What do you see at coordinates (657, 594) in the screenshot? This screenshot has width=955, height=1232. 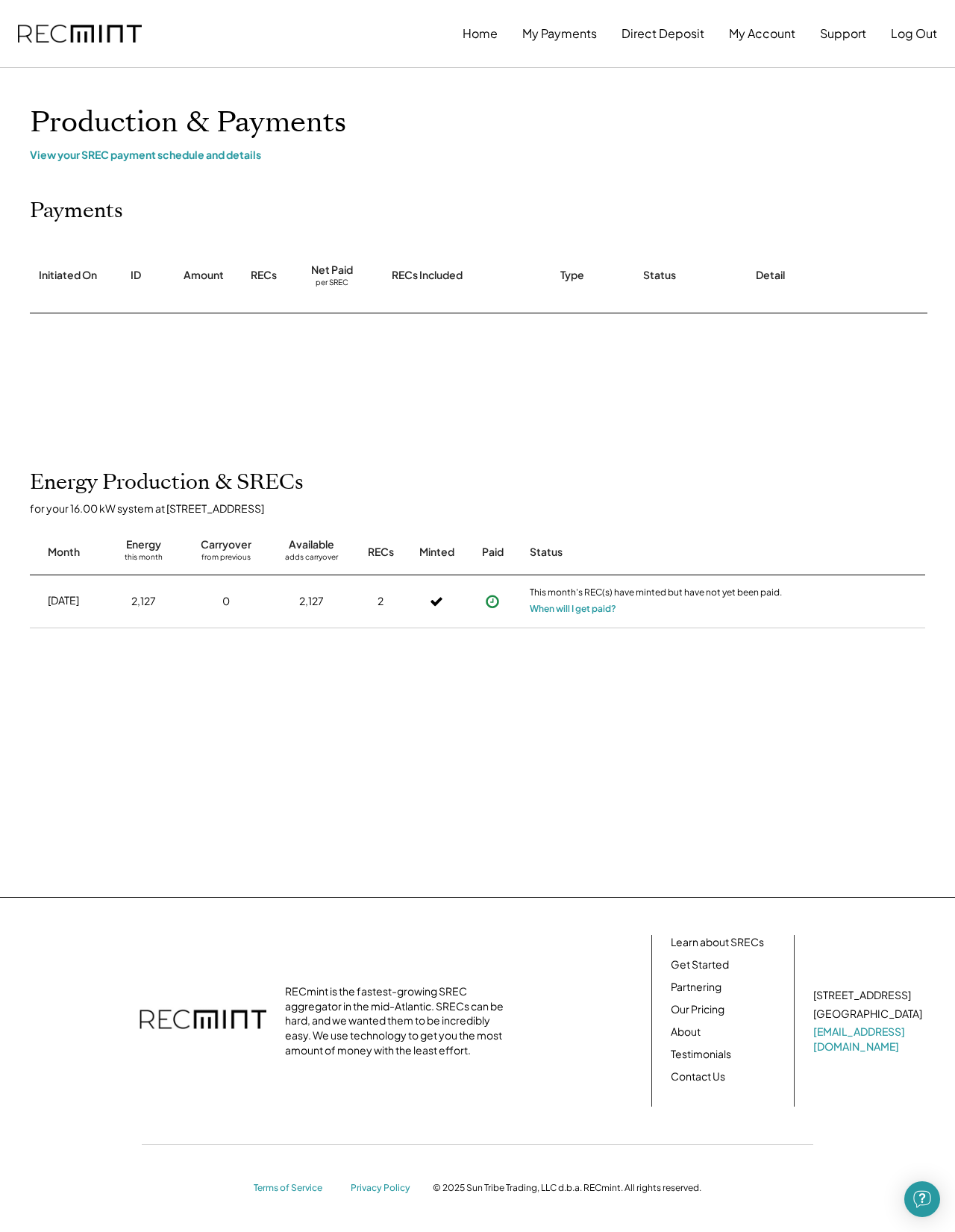 I see `div: This month's REC(s) have minted but have not yet been paid.` at bounding box center [657, 594].